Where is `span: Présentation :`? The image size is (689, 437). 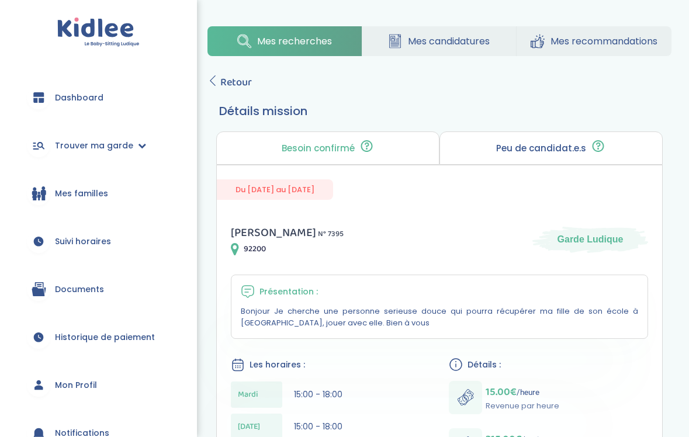 span: Présentation : is located at coordinates (289, 291).